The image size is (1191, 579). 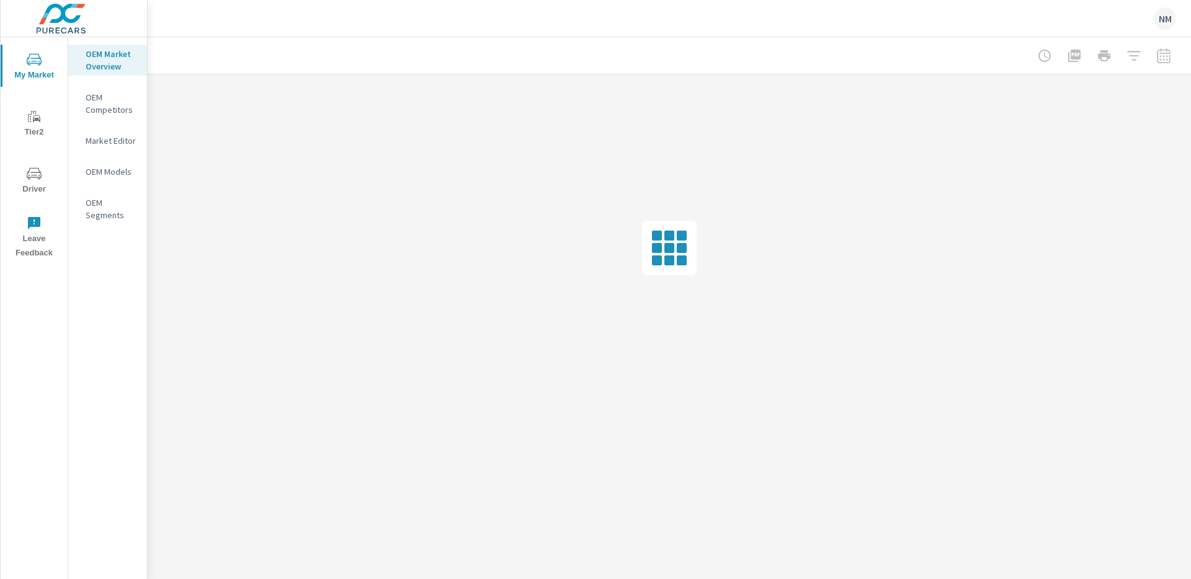 What do you see at coordinates (34, 124) in the screenshot?
I see `span: Tier2` at bounding box center [34, 124].